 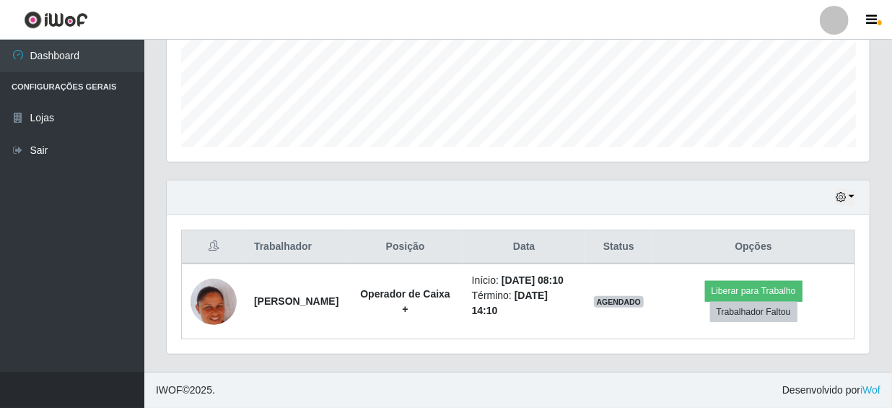 What do you see at coordinates (56, 19) in the screenshot?
I see `img: CoreUI Logo` at bounding box center [56, 19].